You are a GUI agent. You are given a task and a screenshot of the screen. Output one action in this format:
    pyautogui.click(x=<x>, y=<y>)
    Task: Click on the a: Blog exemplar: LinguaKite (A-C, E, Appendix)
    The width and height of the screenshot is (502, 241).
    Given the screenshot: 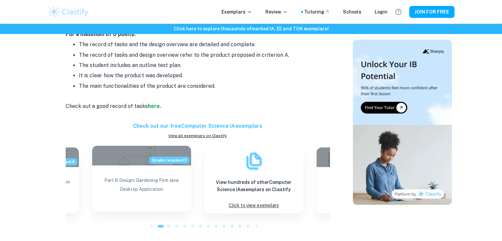 What is the action you would take?
    pyautogui.click(x=366, y=180)
    